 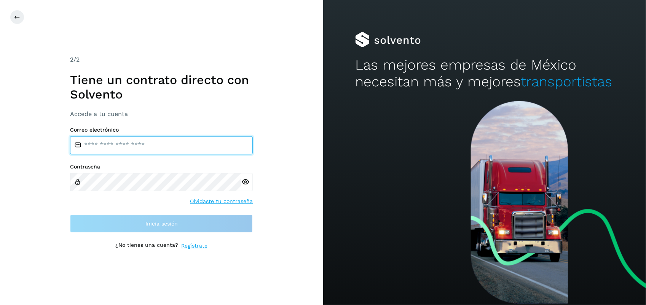 I want to click on label: Correo electrónico, so click(x=161, y=130).